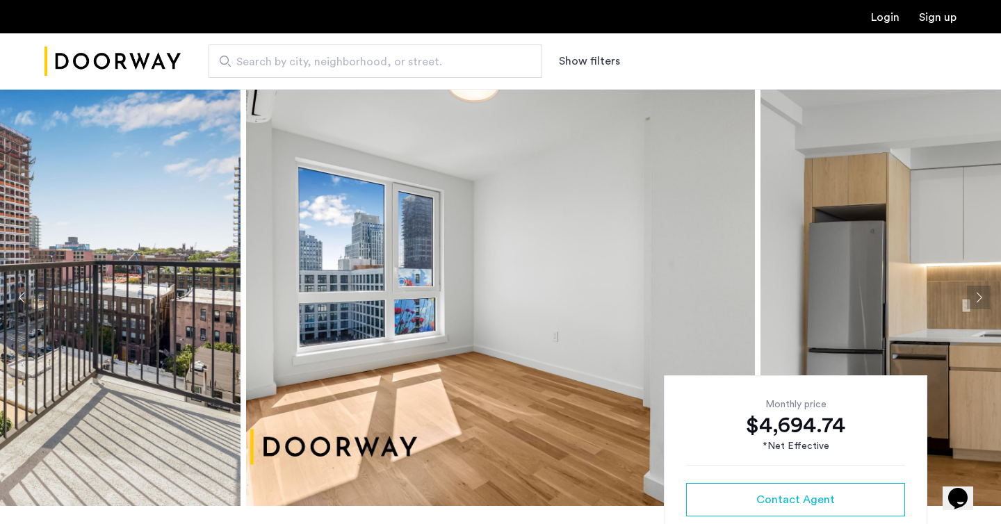 The height and width of the screenshot is (524, 1001). Describe the element at coordinates (796, 500) in the screenshot. I see `span: Contact Agent` at that location.